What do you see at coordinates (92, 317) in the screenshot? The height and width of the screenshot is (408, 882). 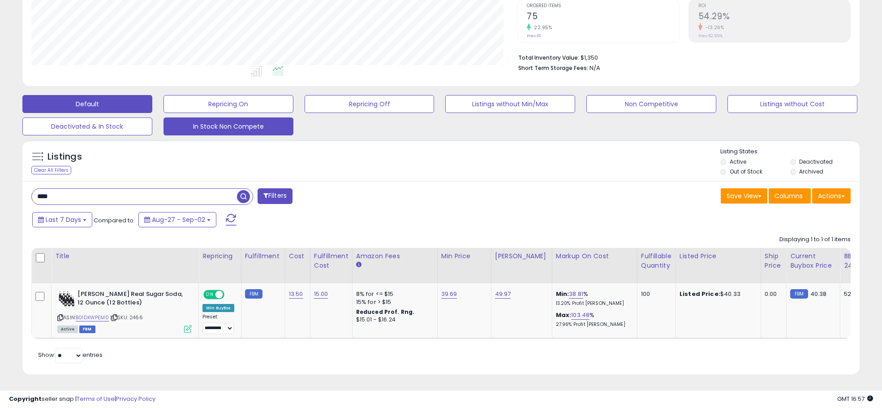 I see `a: B01DXWPEM0` at bounding box center [92, 317].